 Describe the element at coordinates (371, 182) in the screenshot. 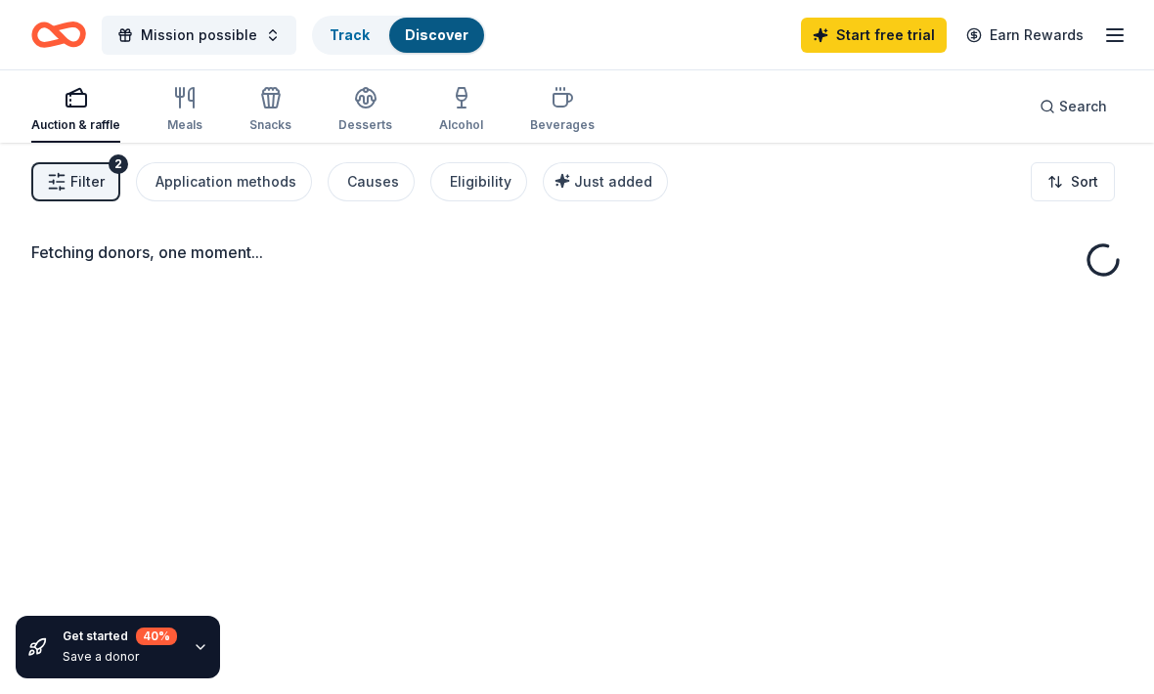

I see `button: Causes` at that location.